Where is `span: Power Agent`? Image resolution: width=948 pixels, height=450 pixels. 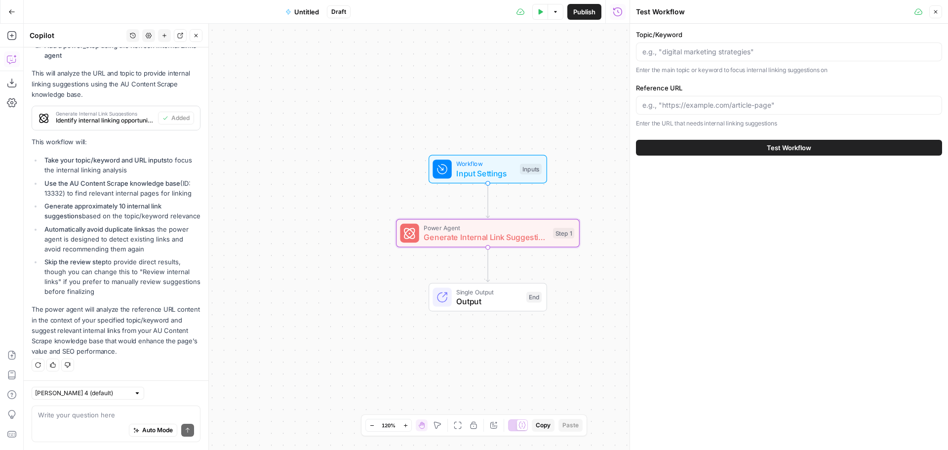
span: Power Agent is located at coordinates (486, 228).